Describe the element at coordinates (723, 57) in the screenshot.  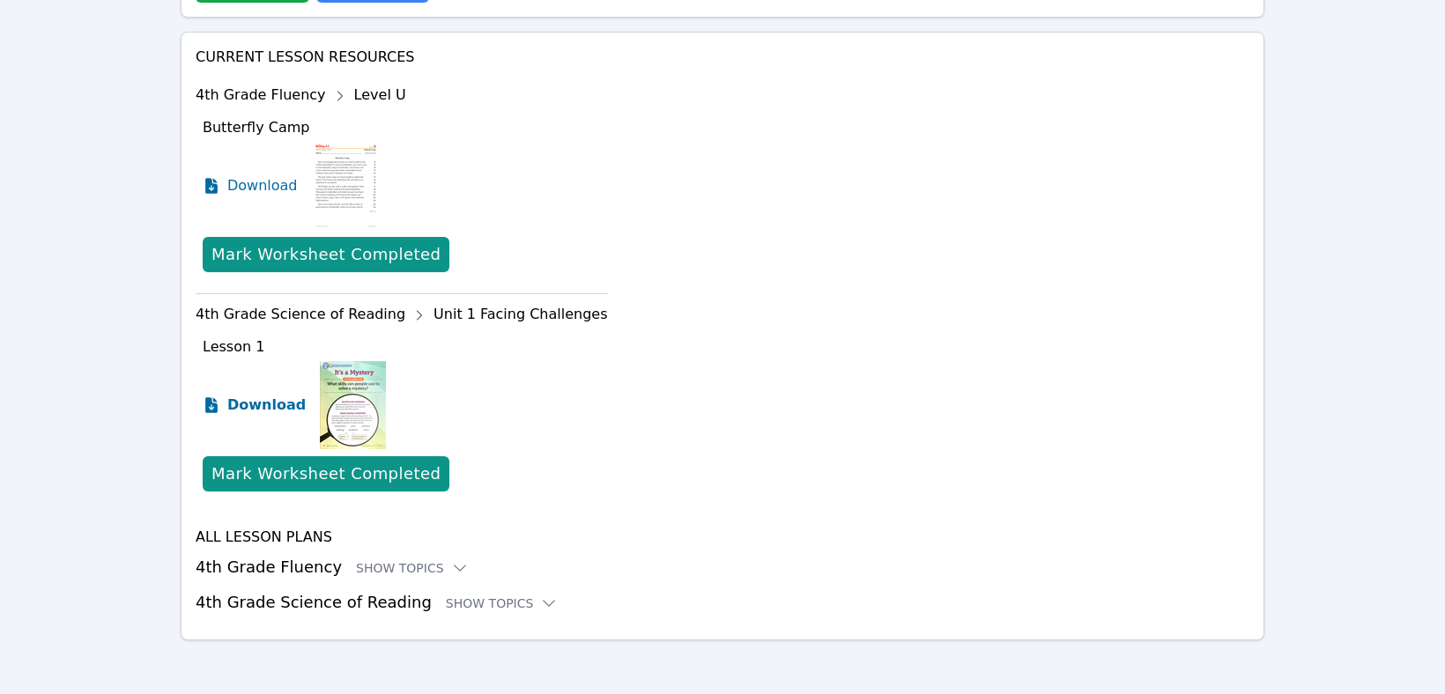
I see `h4: Current Lesson Resources` at that location.